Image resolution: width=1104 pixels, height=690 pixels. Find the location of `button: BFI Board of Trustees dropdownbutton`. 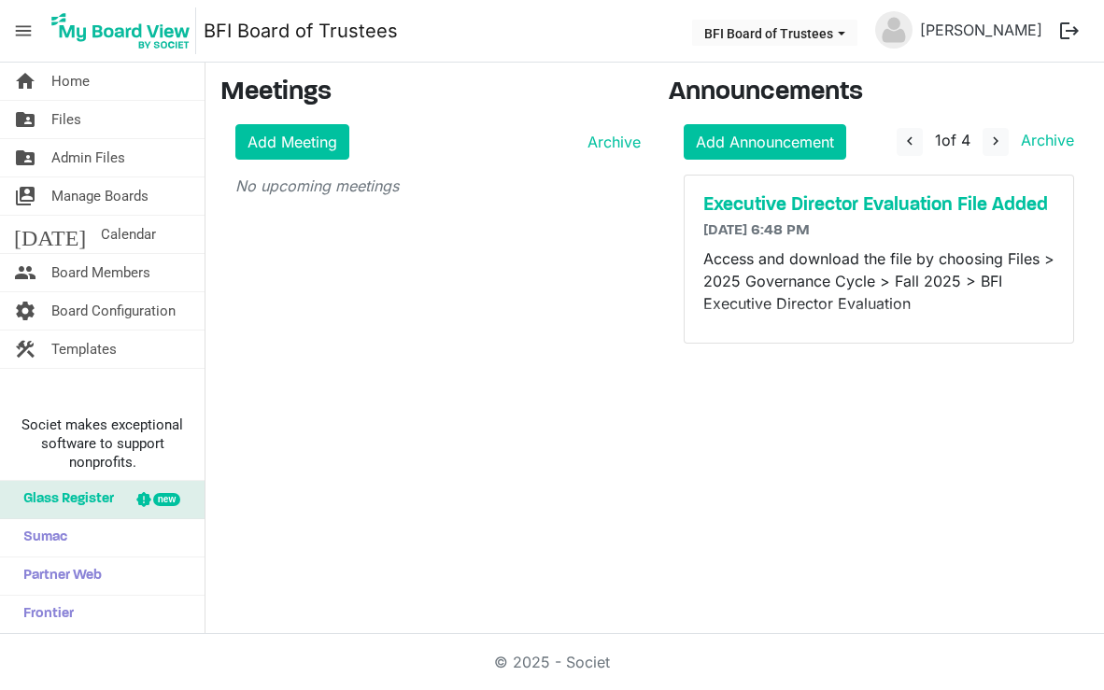

button: BFI Board of Trustees dropdownbutton is located at coordinates (775, 33).